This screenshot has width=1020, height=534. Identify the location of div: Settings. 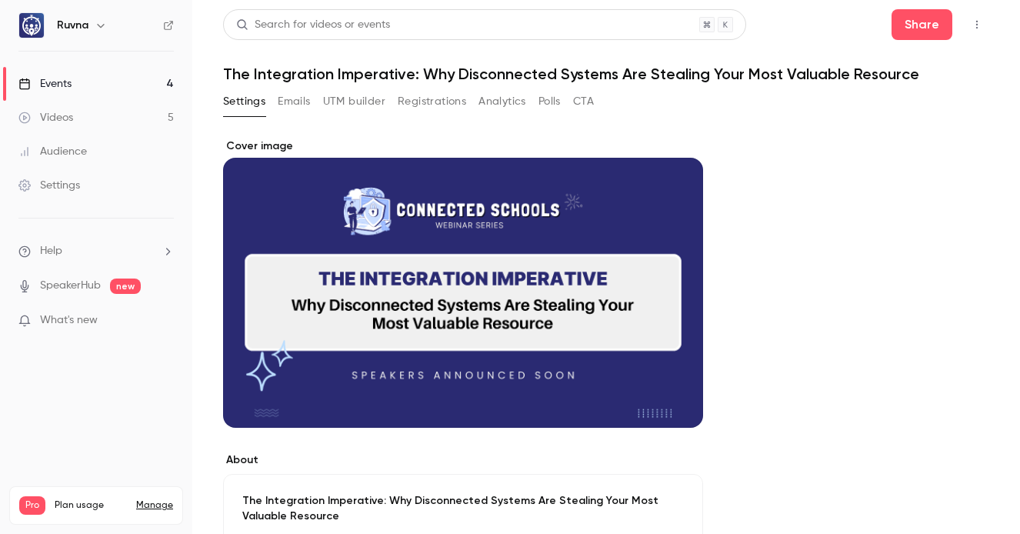
(49, 185).